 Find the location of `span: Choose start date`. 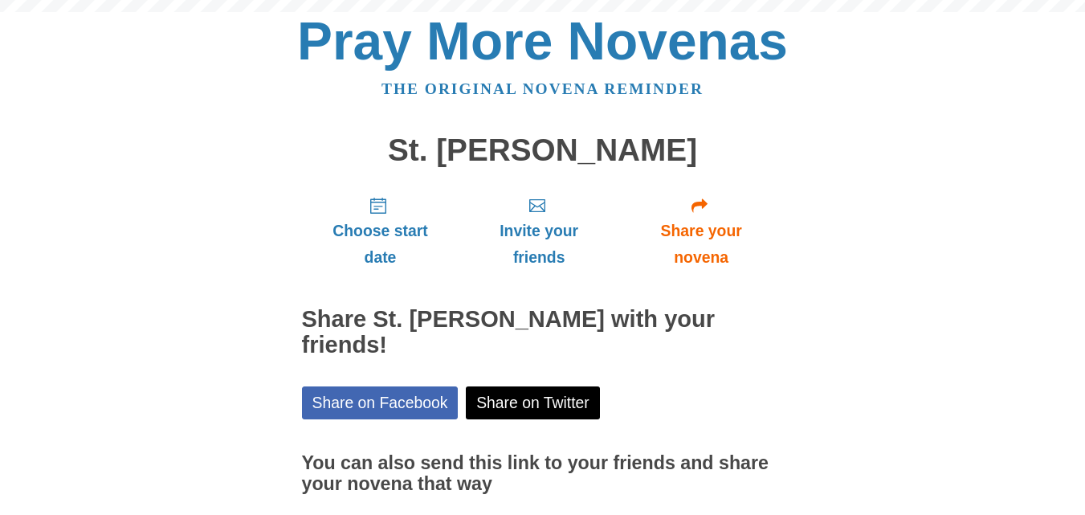

span: Choose start date is located at coordinates (381, 244).